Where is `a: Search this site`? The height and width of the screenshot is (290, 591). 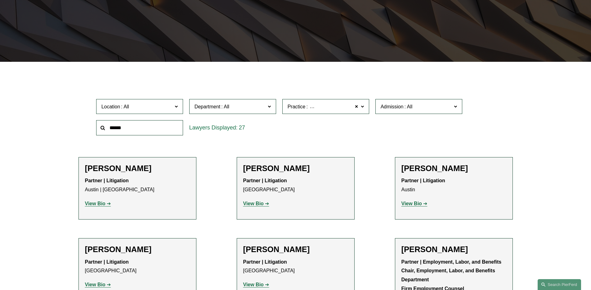
a: Search this site is located at coordinates (560, 284).